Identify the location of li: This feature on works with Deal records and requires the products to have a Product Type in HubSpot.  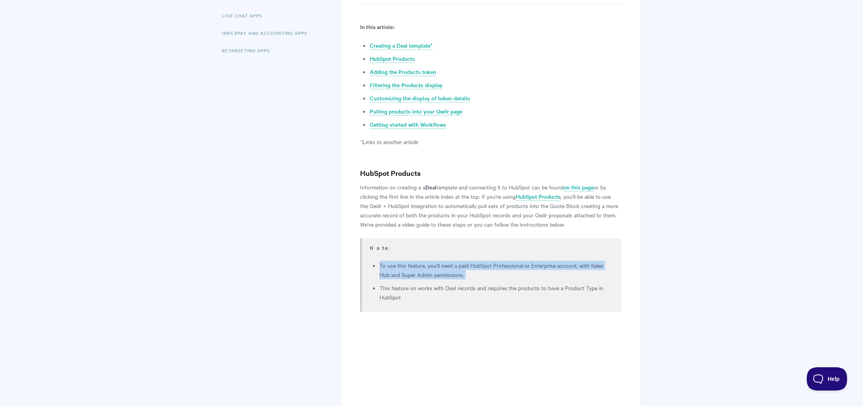
(495, 293).